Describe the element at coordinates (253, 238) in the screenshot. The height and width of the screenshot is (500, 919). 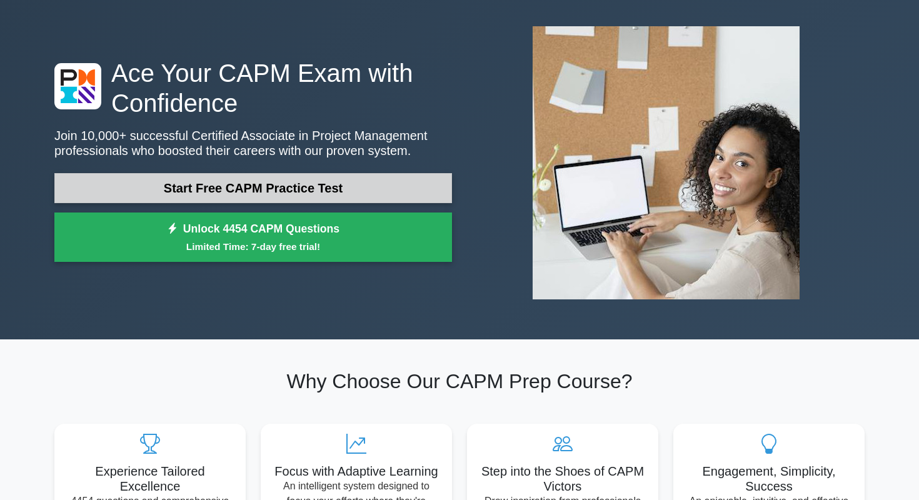
I see `a: Unlock 4454 CAPM QuestionsLimited Time: 7-day free trial!` at that location.